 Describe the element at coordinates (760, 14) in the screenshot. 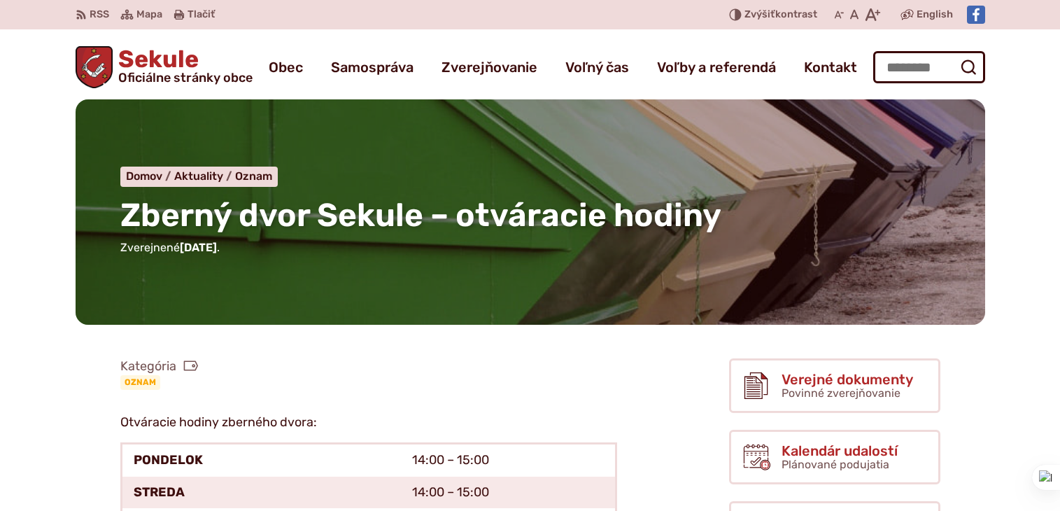

I see `span: Zvýšiť` at that location.